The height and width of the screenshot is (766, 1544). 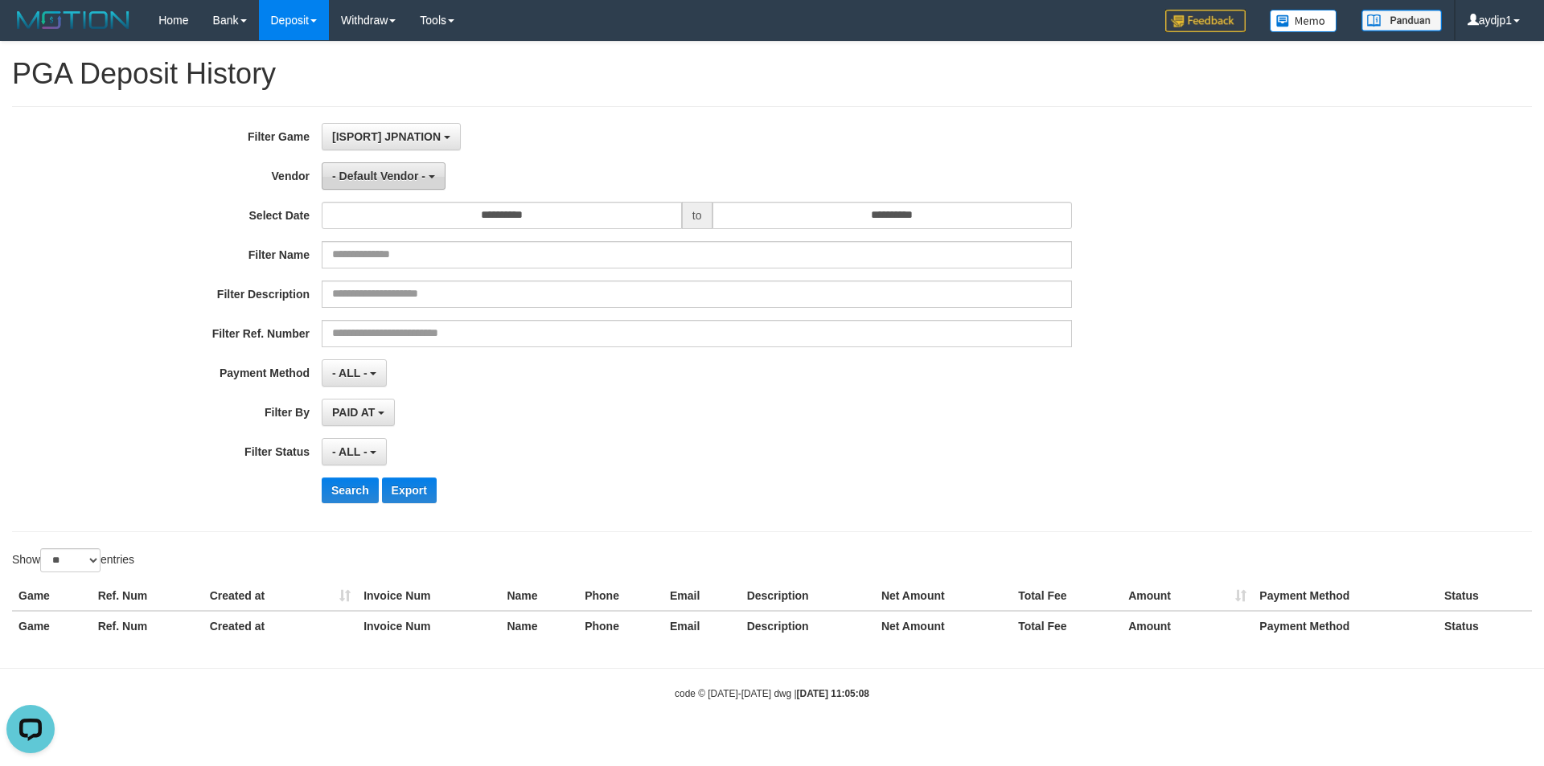 What do you see at coordinates (409, 491) in the screenshot?
I see `button: Export` at bounding box center [409, 491].